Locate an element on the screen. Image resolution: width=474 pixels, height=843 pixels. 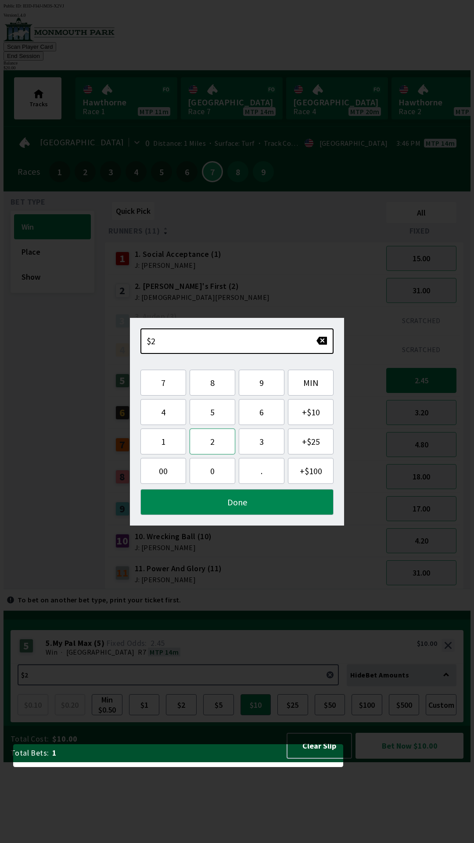
button: +$10 is located at coordinates (311, 412).